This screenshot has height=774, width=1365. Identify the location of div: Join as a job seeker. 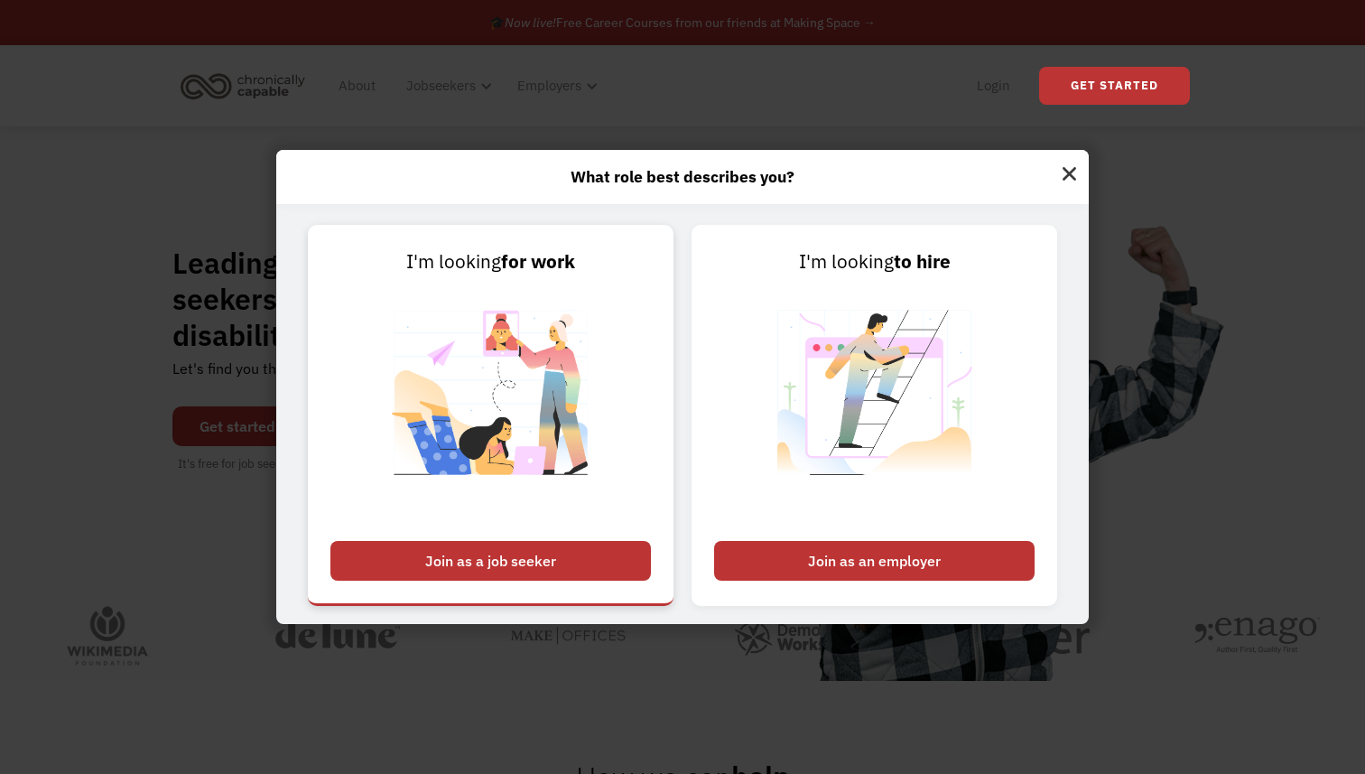
(490, 561).